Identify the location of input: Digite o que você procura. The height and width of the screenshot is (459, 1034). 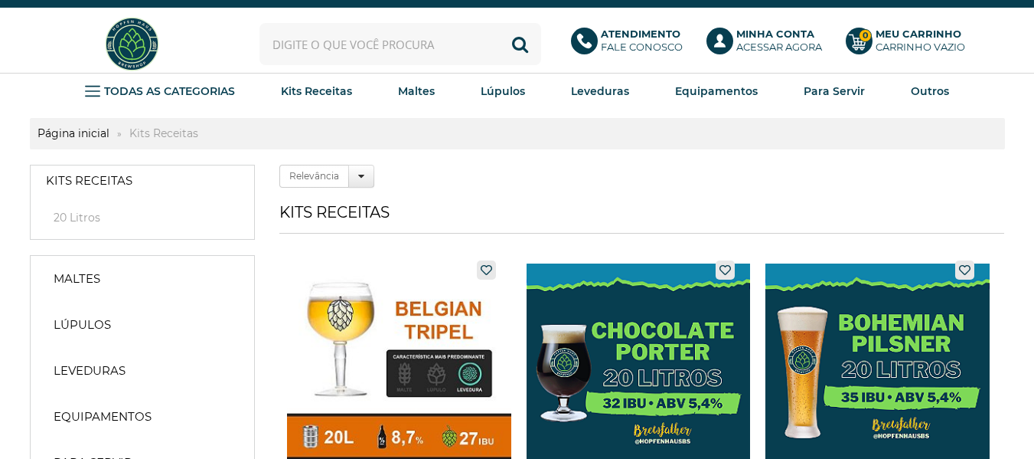
(400, 44).